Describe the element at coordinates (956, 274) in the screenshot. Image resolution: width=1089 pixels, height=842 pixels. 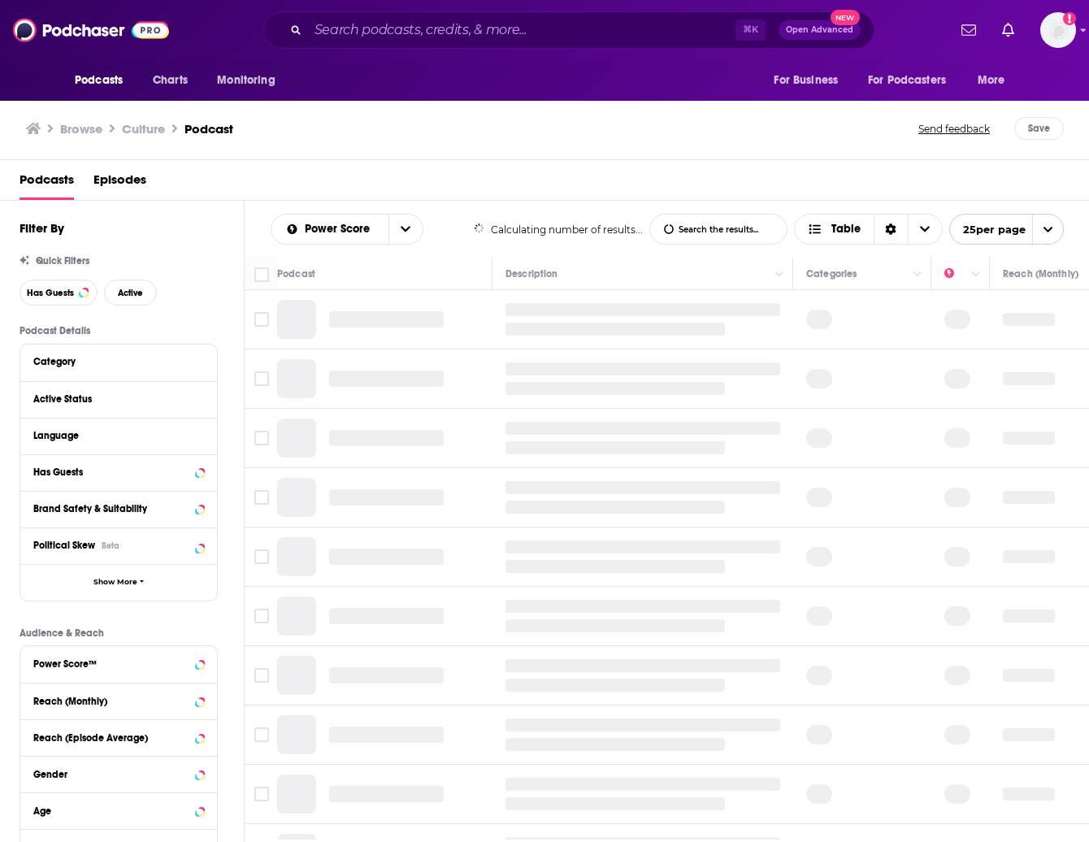
I see `div: Power Score` at that location.